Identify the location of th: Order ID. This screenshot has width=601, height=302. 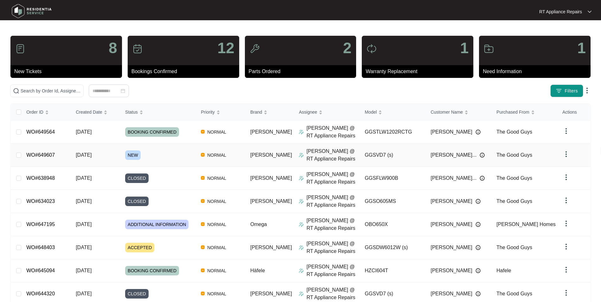
(46, 112).